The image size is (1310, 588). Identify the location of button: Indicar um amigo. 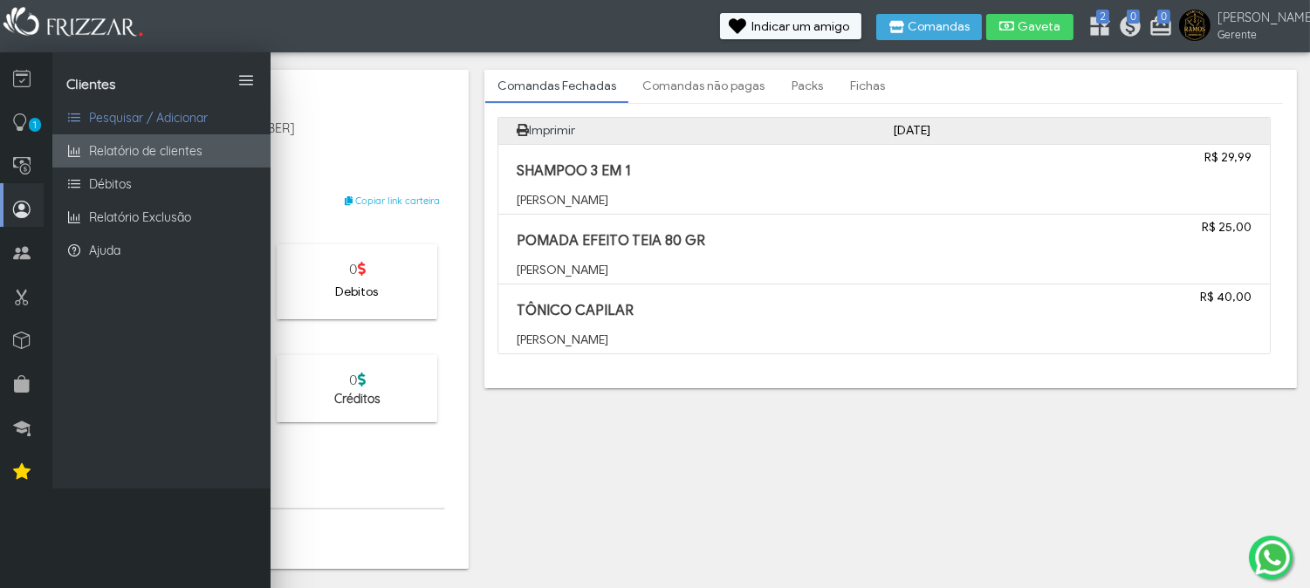
(791, 26).